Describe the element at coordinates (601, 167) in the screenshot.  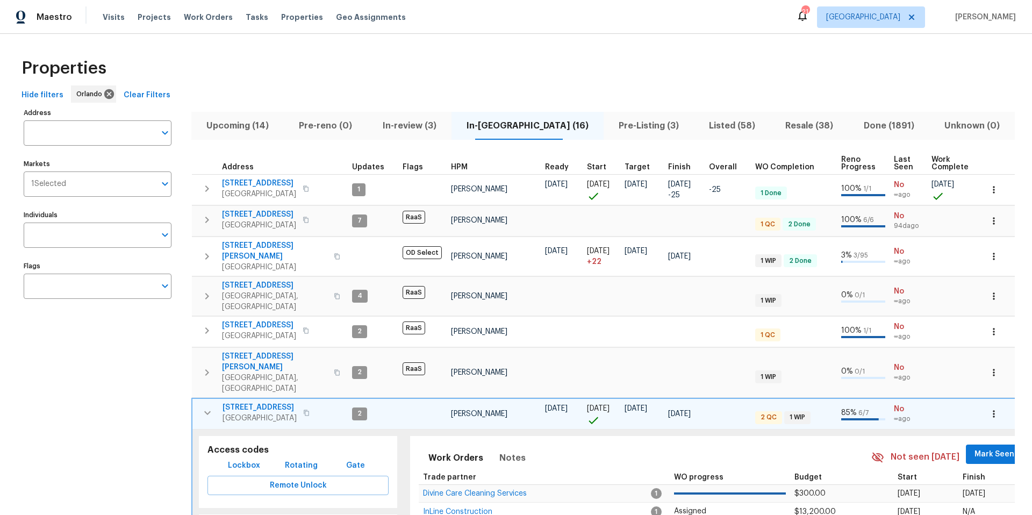
I see `div: Actual renovation start date` at that location.